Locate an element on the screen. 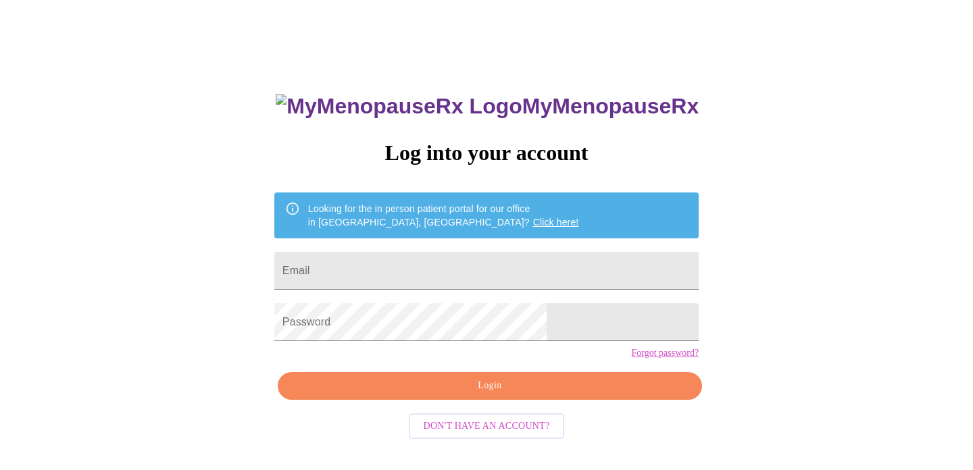  a: Don't have an account? is located at coordinates (486, 425).